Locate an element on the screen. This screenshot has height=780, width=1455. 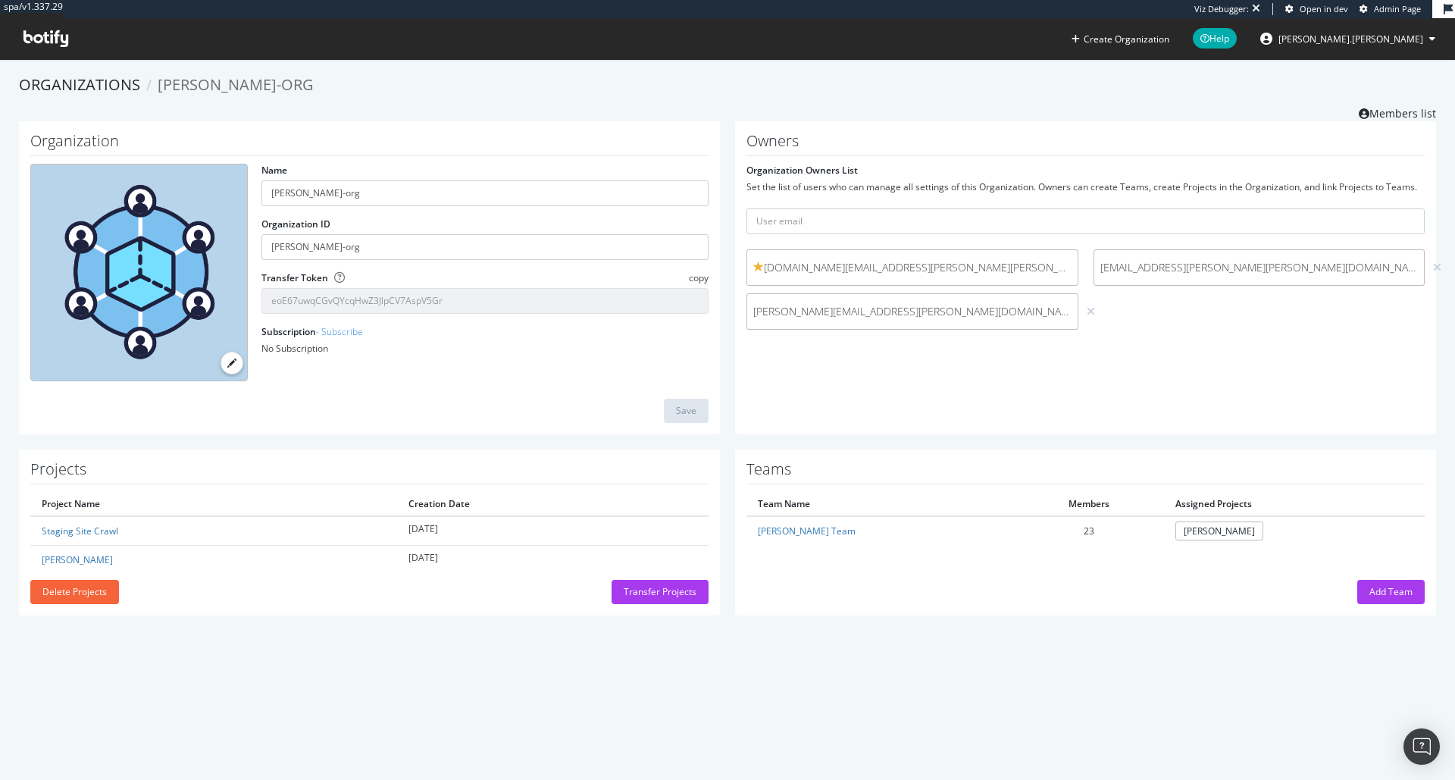
span: Admin Page is located at coordinates (1398, 8).